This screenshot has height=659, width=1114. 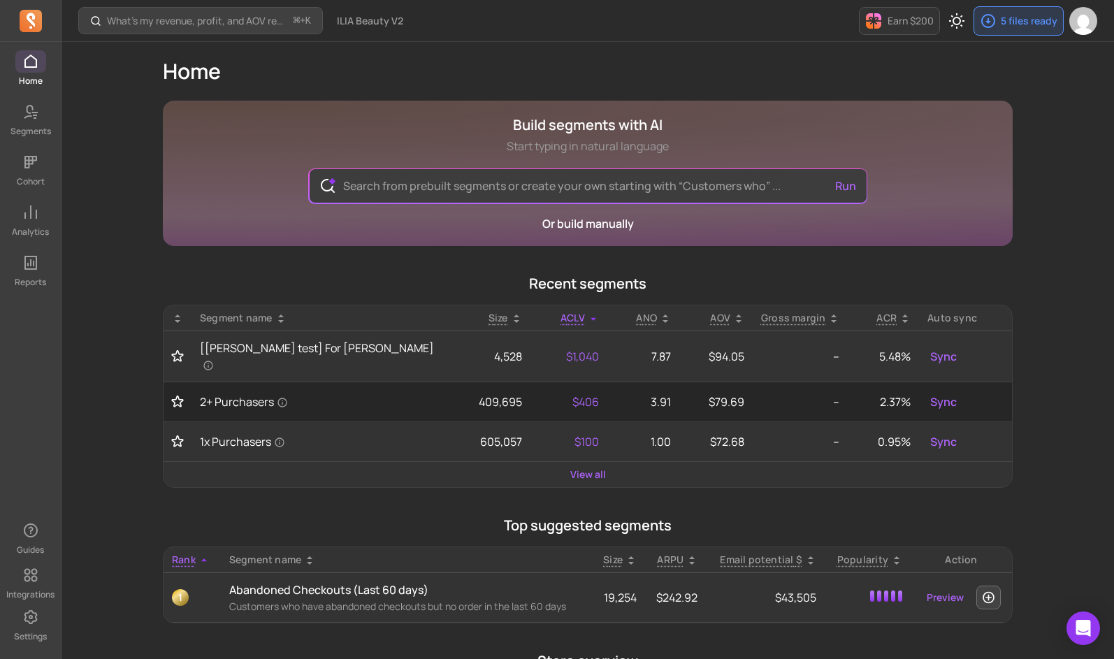 What do you see at coordinates (795, 597) in the screenshot?
I see `span: $43,505` at bounding box center [795, 597].